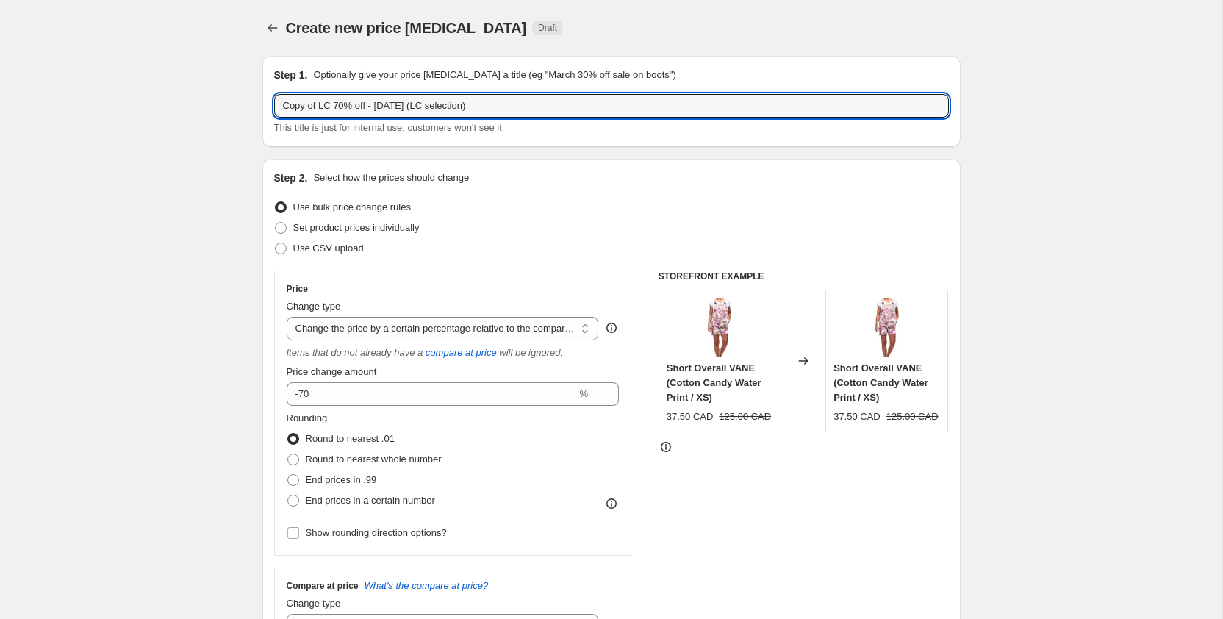 The width and height of the screenshot is (1223, 619). Describe the element at coordinates (352, 206) in the screenshot. I see `span: Use bulk price change rules` at that location.